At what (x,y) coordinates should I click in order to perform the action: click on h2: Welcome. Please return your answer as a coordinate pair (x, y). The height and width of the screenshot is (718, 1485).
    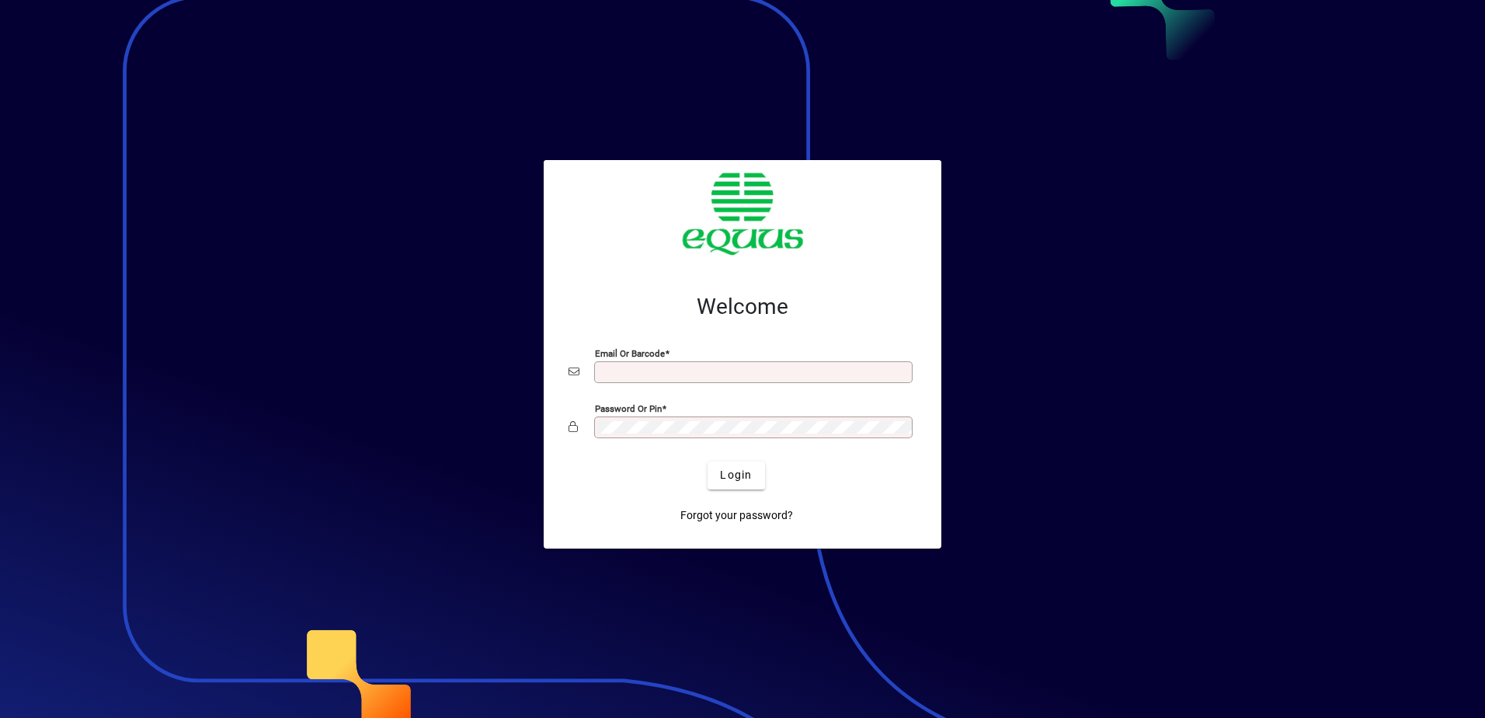
    Looking at the image, I should click on (743, 307).